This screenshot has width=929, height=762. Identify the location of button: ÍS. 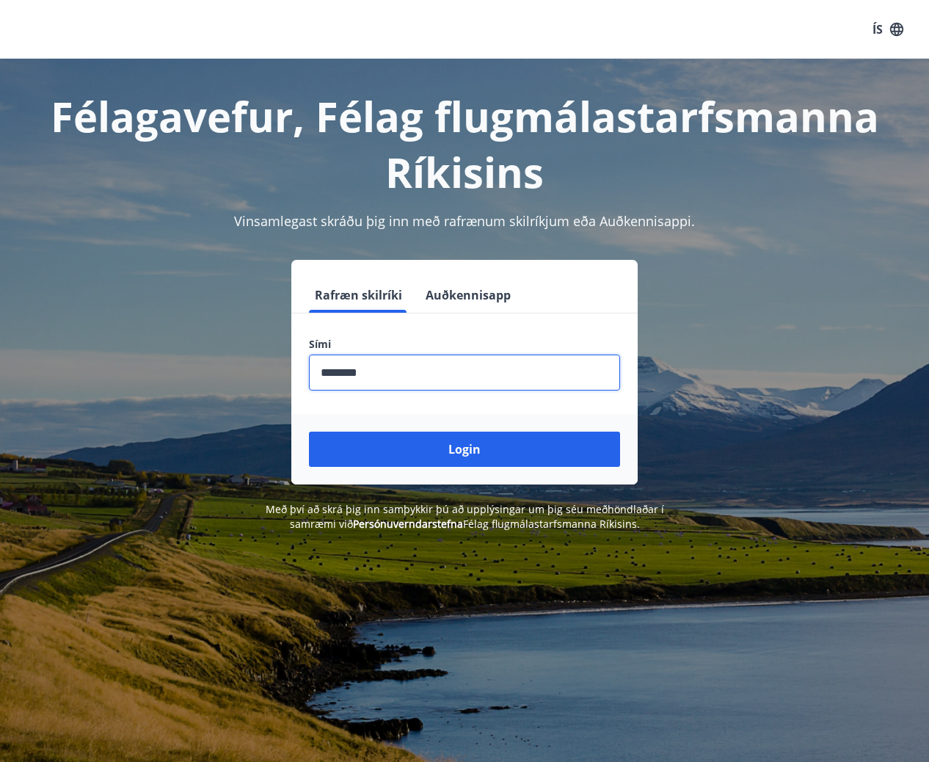
(888, 29).